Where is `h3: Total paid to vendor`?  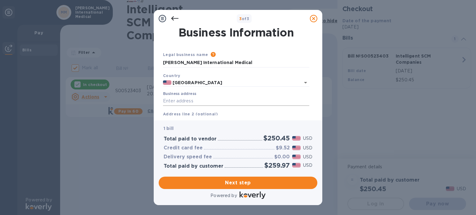
h3: Total paid to vendor is located at coordinates (190, 139).